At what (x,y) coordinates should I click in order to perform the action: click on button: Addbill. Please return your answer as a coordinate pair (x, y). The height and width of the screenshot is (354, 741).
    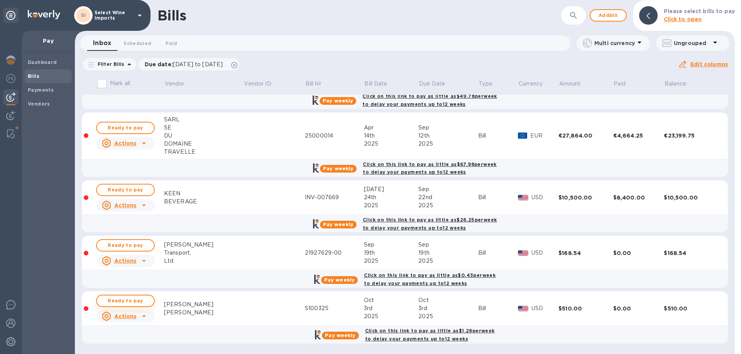
    Looking at the image, I should click on (608, 15).